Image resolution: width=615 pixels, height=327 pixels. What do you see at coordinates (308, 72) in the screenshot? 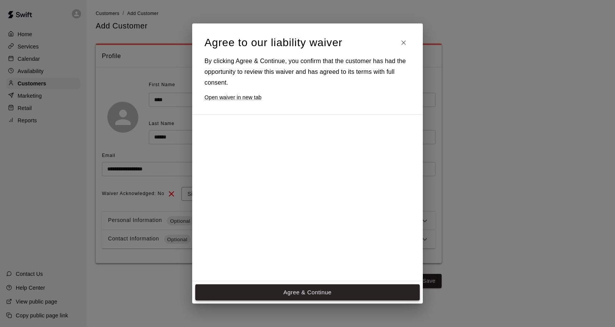
I see `h6: By clicking Agree & Continue, you confirm that the customer has had the opportunity to review thi...` at bounding box center [308, 72].